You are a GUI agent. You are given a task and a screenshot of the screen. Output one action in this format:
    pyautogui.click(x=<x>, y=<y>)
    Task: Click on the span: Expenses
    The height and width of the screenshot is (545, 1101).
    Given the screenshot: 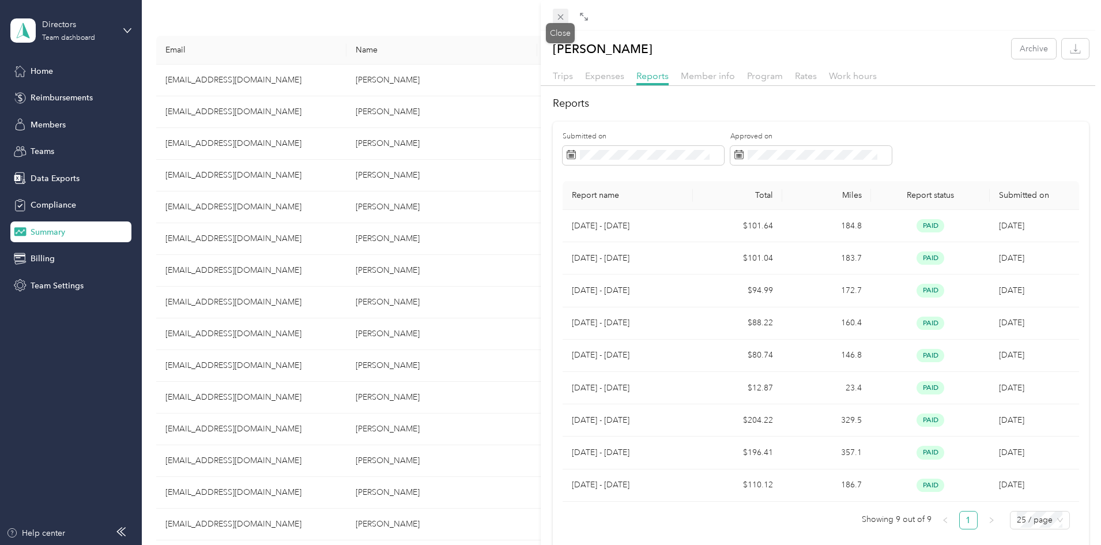 What is the action you would take?
    pyautogui.click(x=605, y=76)
    